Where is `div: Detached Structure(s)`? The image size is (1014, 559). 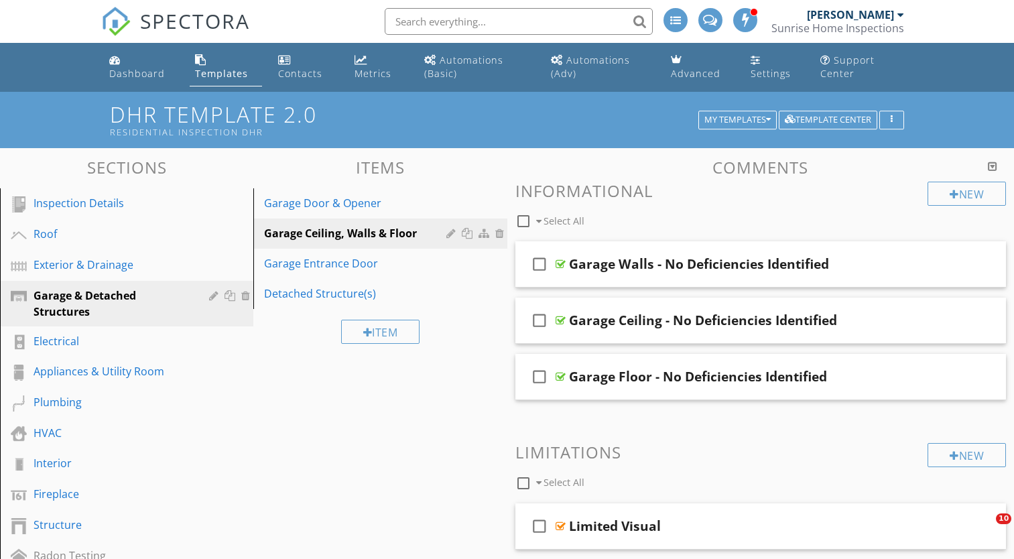
div: Detached Structure(s) is located at coordinates (357, 294).